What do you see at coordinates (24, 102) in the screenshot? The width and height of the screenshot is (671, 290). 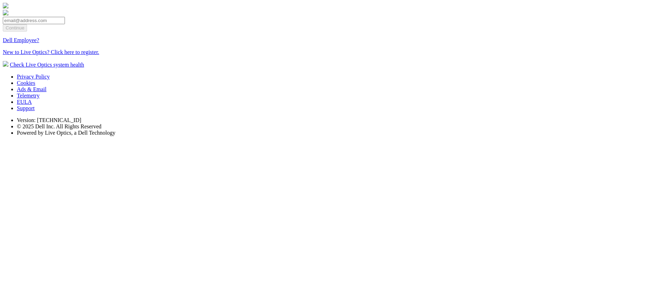 I see `a: EULA` at bounding box center [24, 102].